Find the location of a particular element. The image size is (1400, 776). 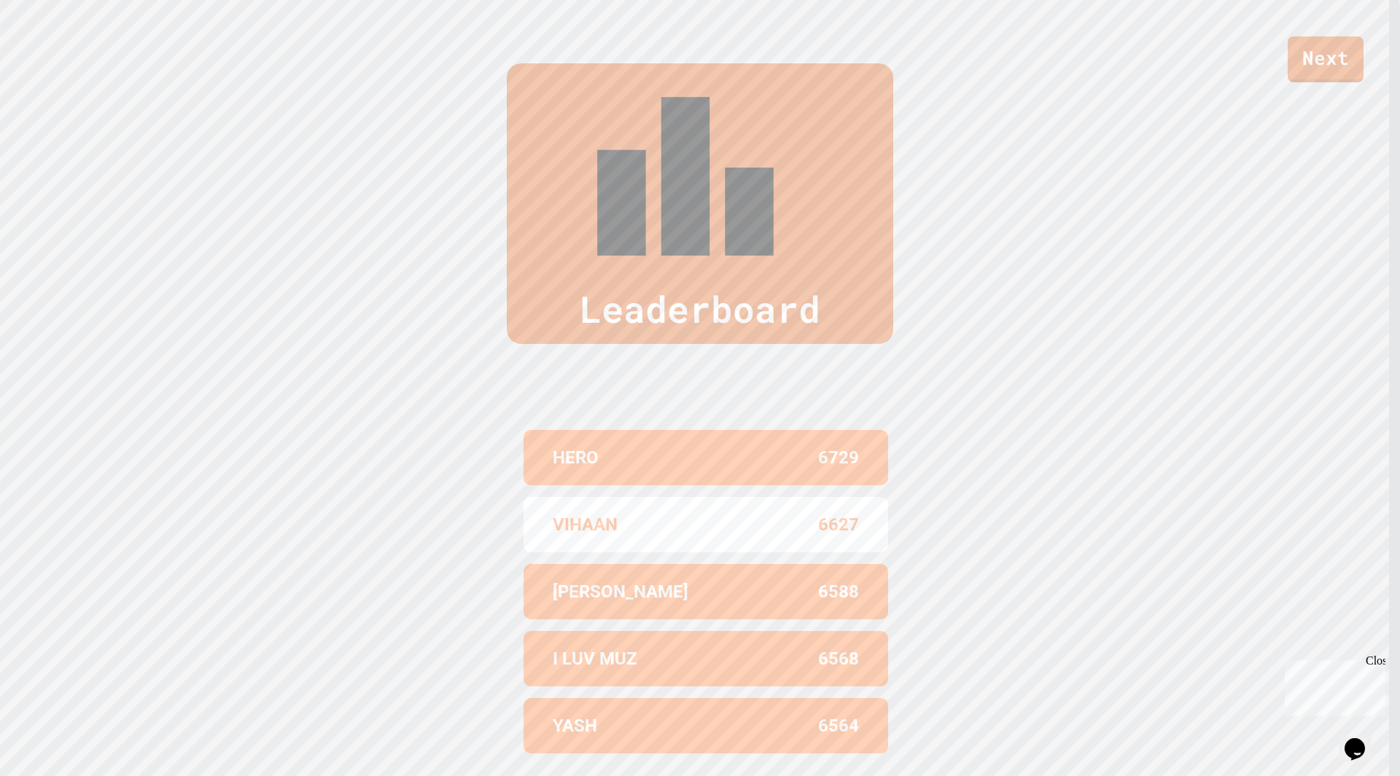

div: Chat with us now!Close is located at coordinates (53, 49).